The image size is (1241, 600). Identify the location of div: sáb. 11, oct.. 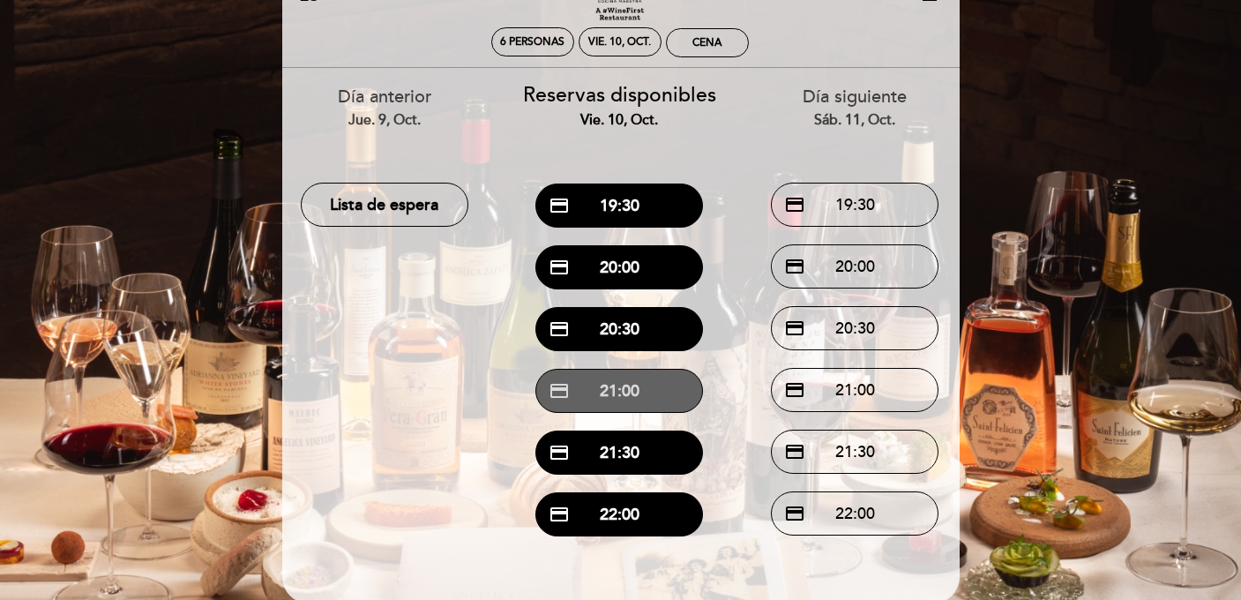
(854, 120).